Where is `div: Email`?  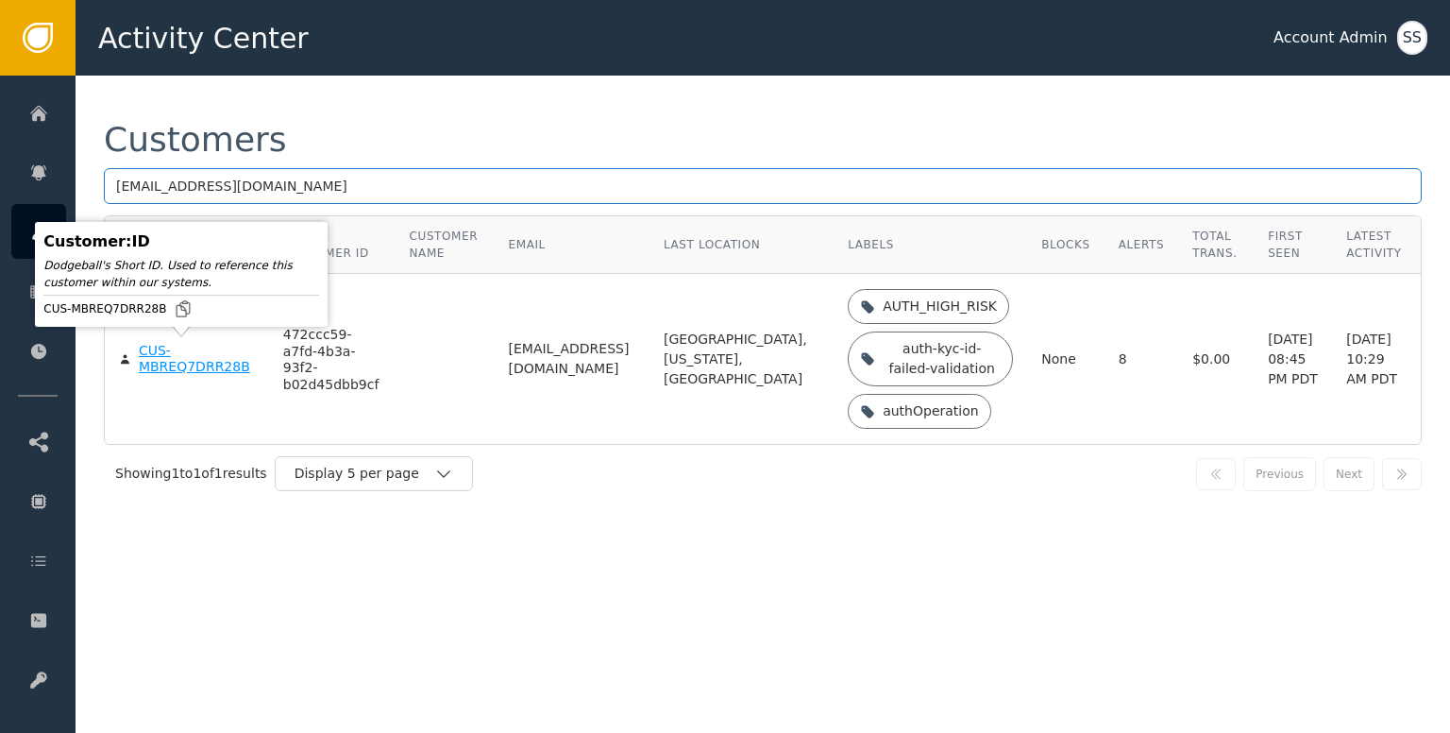 div: Email is located at coordinates (572, 245).